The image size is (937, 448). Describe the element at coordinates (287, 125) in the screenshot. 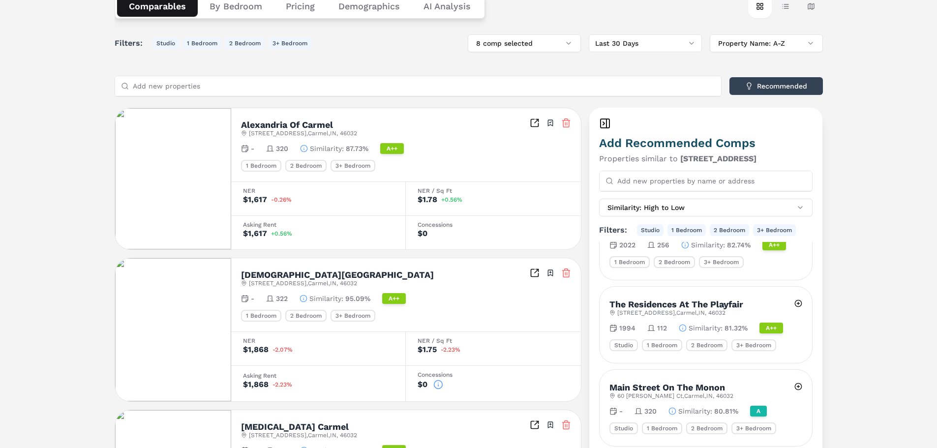

I see `h2: Alexandria Of Carmel` at that location.